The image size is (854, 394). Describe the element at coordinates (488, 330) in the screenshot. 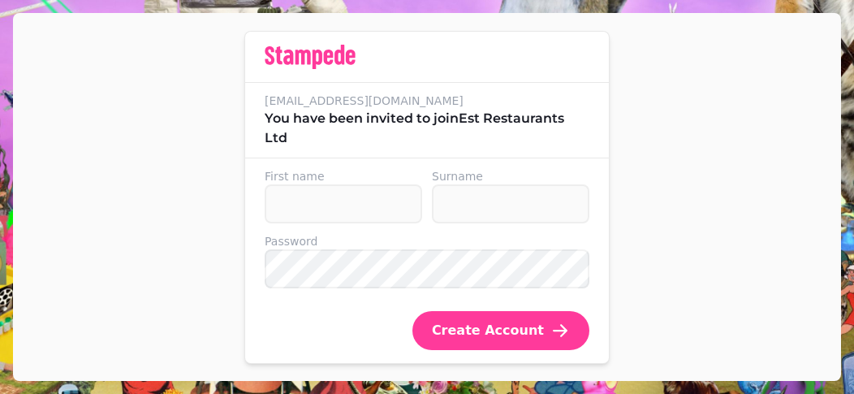

I see `span: Create Account` at that location.